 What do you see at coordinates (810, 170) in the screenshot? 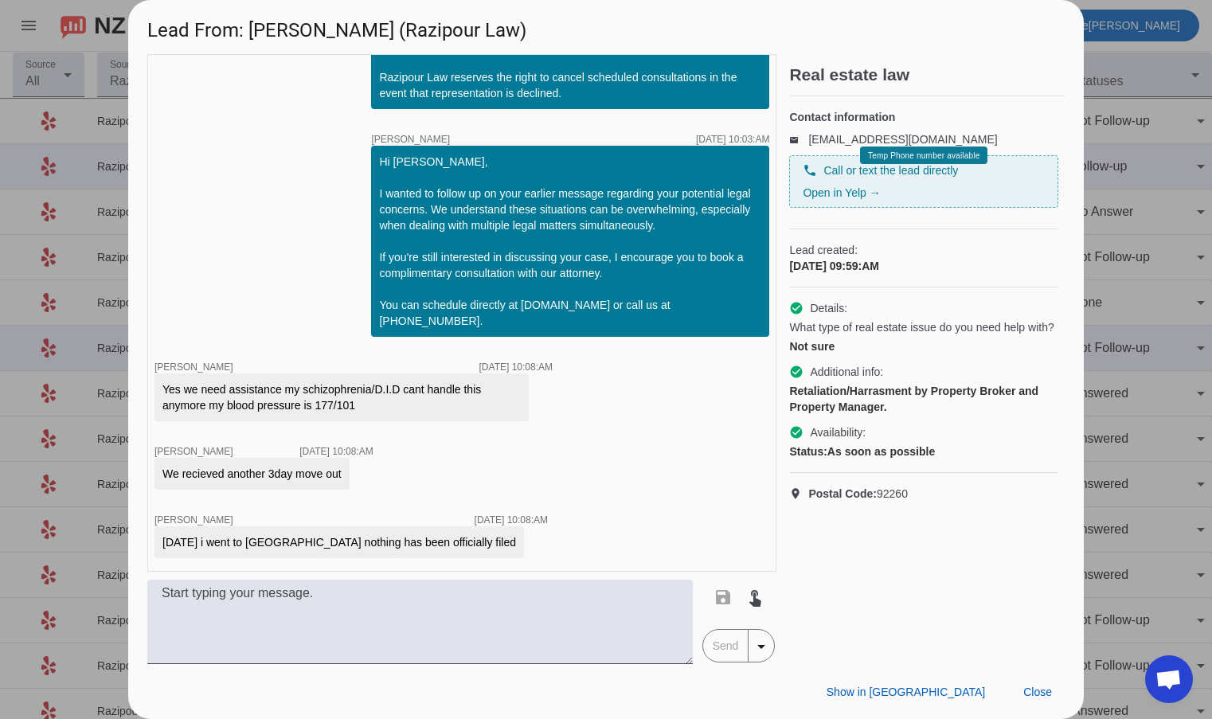
I see `mat-icon: phone` at bounding box center [810, 170].